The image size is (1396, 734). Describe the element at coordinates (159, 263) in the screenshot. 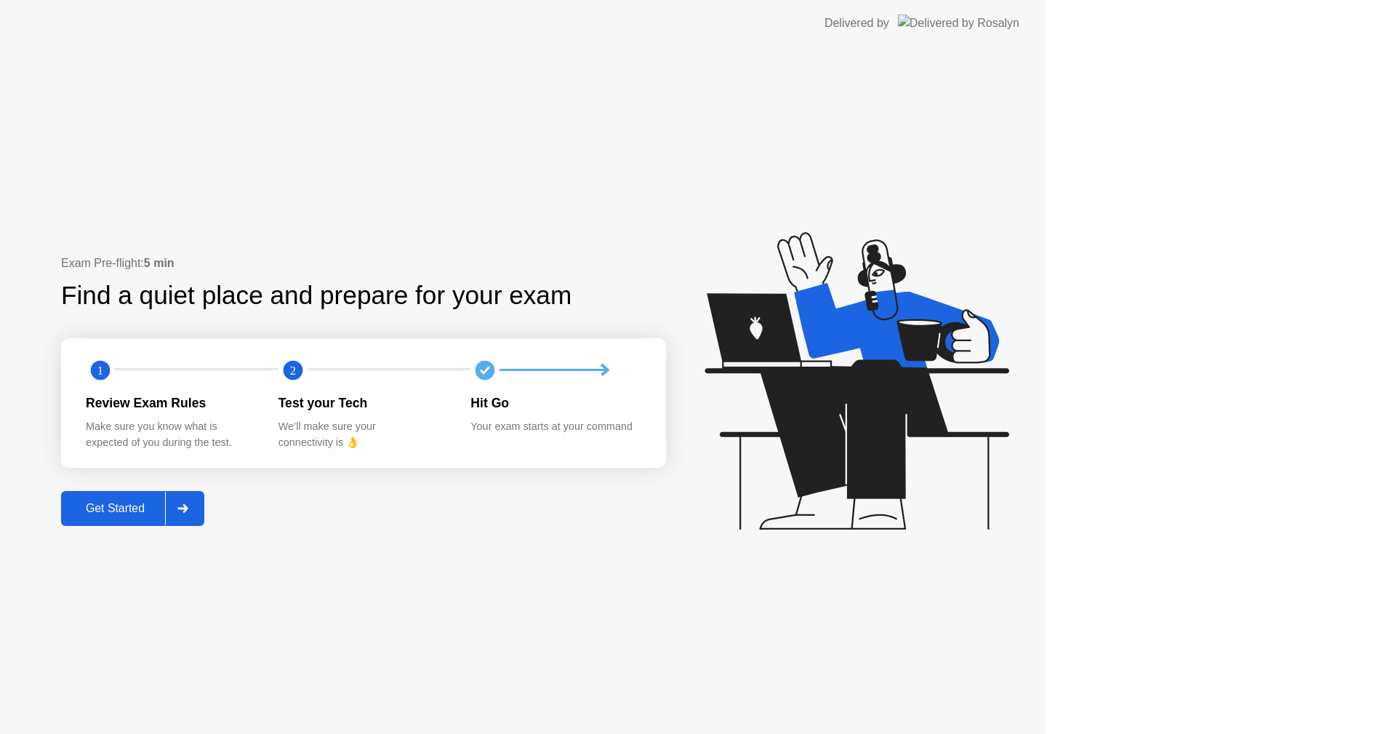

I see `b: 5 min` at that location.